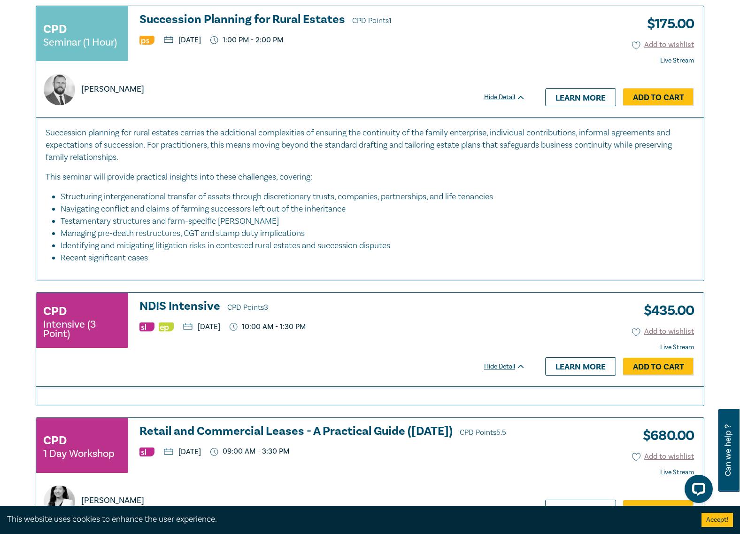 The width and height of the screenshot is (740, 534). What do you see at coordinates (268, 326) in the screenshot?
I see `p: 10:00 AM - 1:30 PM` at bounding box center [268, 326].